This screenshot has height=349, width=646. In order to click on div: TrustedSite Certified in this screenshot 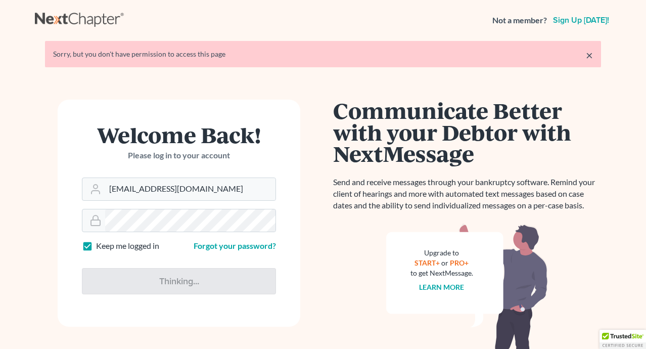, I will do `click(623, 339)`.